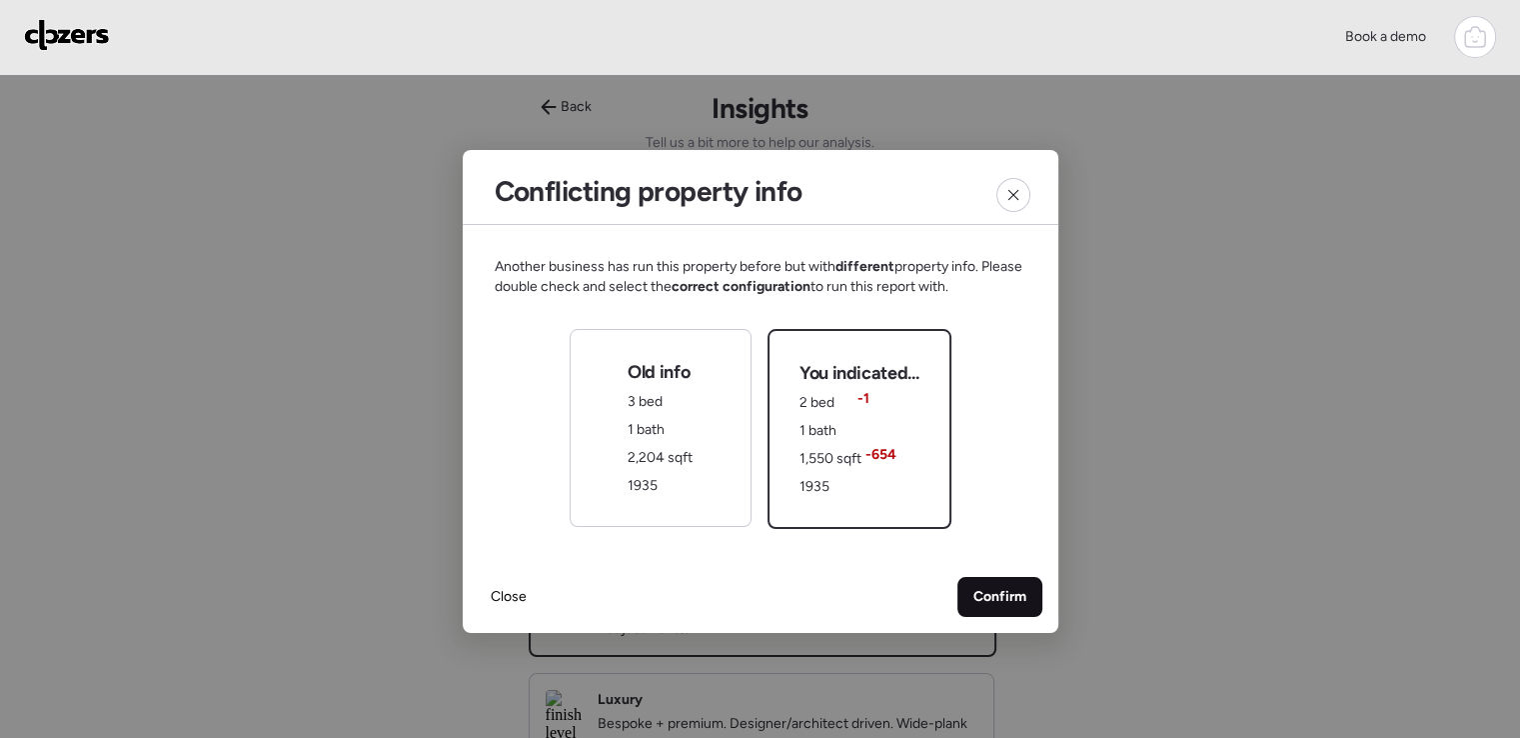 The image size is (1520, 738). Describe the element at coordinates (864, 266) in the screenshot. I see `span: different` at that location.